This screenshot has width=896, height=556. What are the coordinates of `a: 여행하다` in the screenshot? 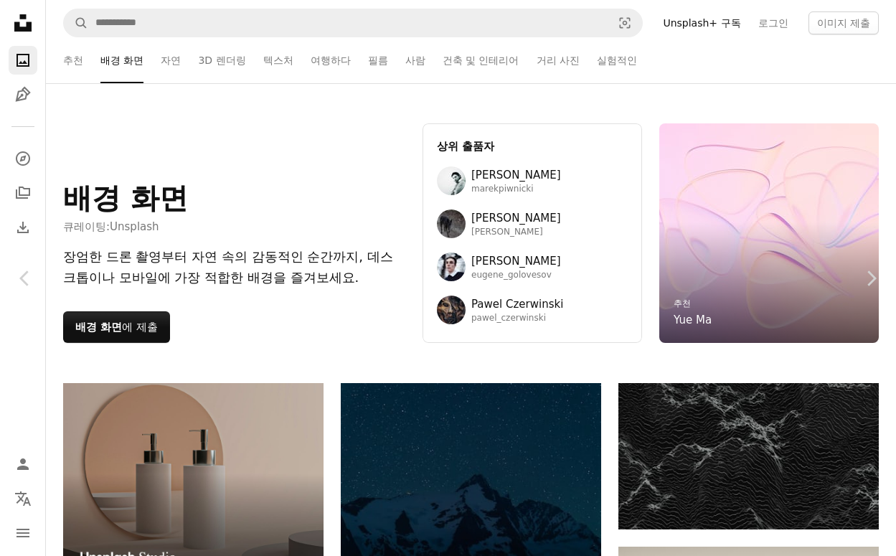 It's located at (331, 60).